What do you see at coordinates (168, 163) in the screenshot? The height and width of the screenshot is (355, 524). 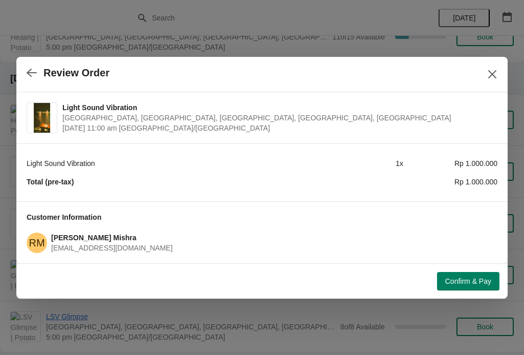 I see `div: Light Sound Vibration` at bounding box center [168, 163].